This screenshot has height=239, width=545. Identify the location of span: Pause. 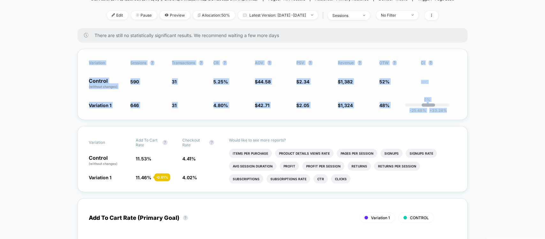
(144, 15).